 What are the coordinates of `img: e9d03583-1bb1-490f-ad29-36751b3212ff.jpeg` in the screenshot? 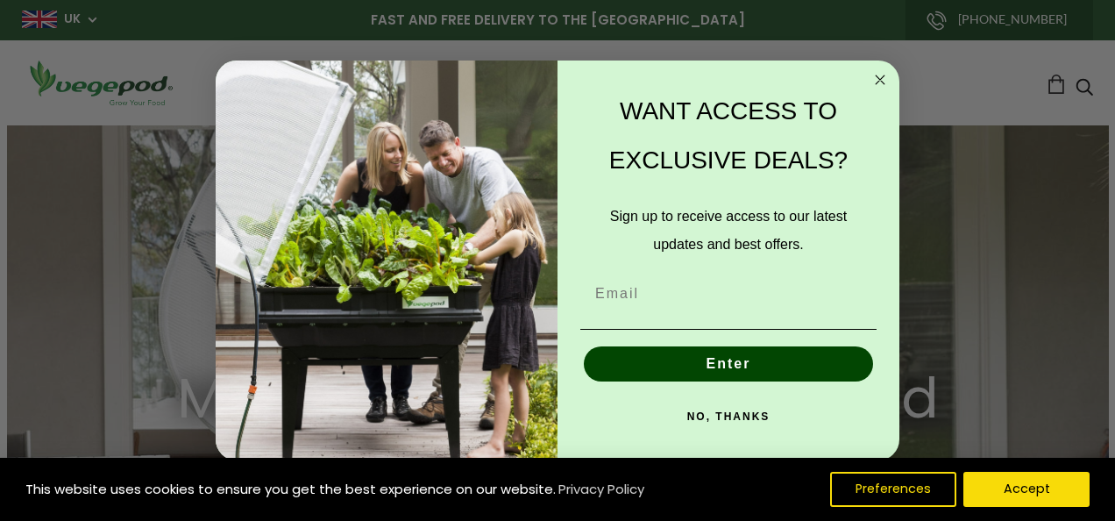 It's located at (387, 260).